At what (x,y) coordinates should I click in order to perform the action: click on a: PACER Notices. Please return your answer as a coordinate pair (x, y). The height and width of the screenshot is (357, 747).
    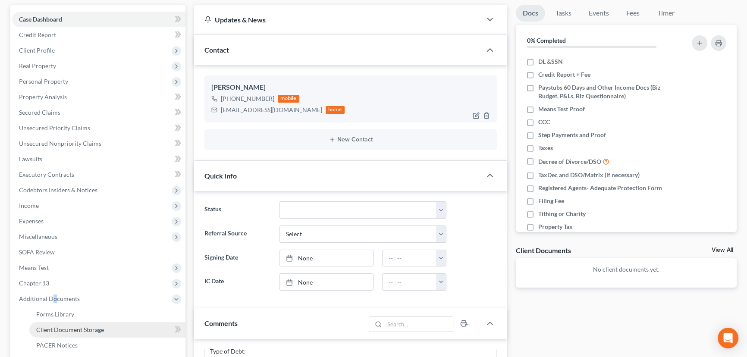
    Looking at the image, I should click on (107, 345).